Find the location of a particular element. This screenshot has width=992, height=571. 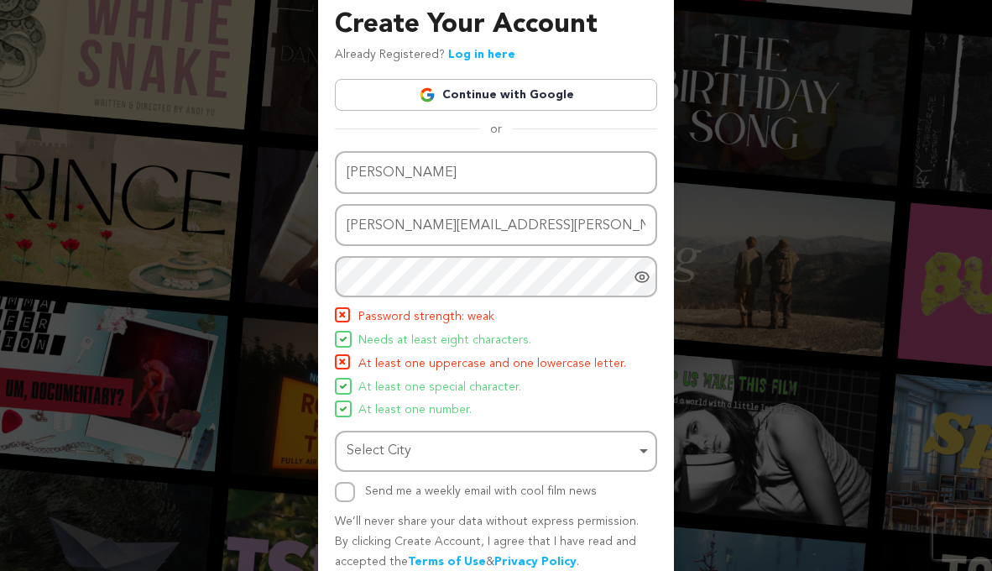

p: Already Registered? is located at coordinates (425, 55).